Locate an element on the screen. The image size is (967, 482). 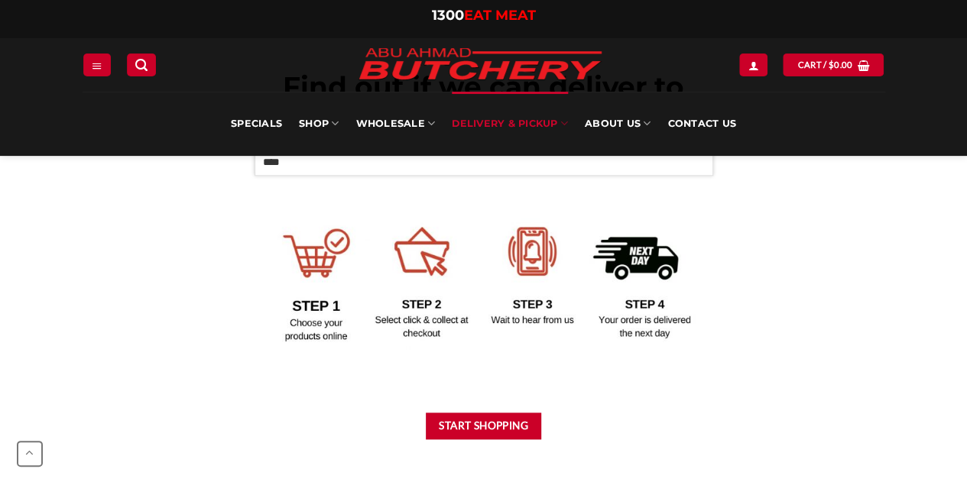
a: Go to top is located at coordinates (30, 454).